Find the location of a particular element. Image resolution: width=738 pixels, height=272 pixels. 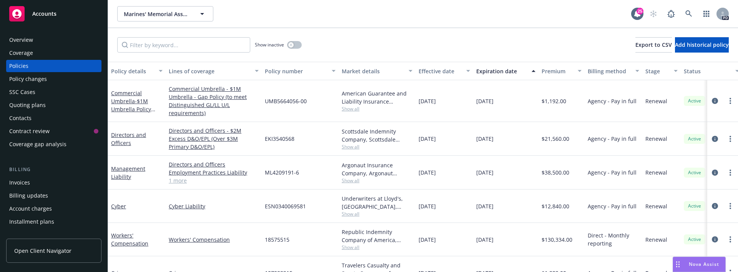

a: Cyber is located at coordinates (118, 206).